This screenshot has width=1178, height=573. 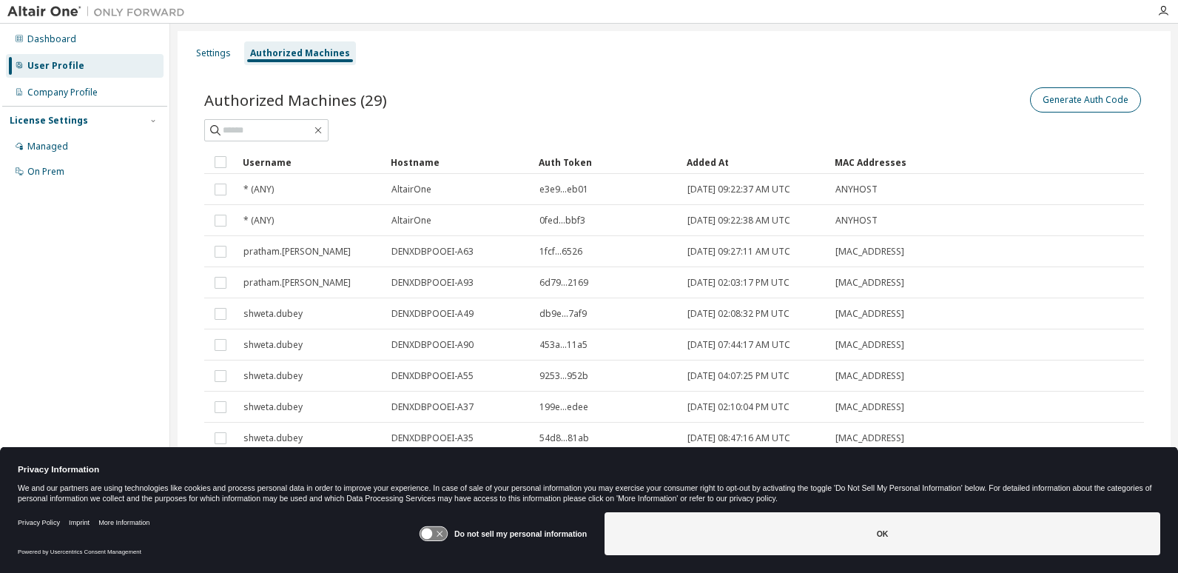 I want to click on span: 9253...952b, so click(x=564, y=376).